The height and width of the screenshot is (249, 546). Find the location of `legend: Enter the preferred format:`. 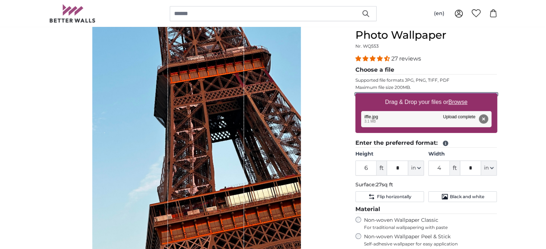

legend: Enter the preferred format: is located at coordinates (426, 143).